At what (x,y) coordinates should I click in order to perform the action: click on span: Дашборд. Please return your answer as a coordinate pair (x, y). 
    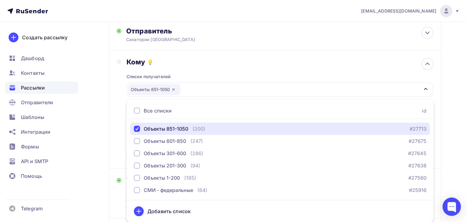
    Looking at the image, I should click on (33, 58).